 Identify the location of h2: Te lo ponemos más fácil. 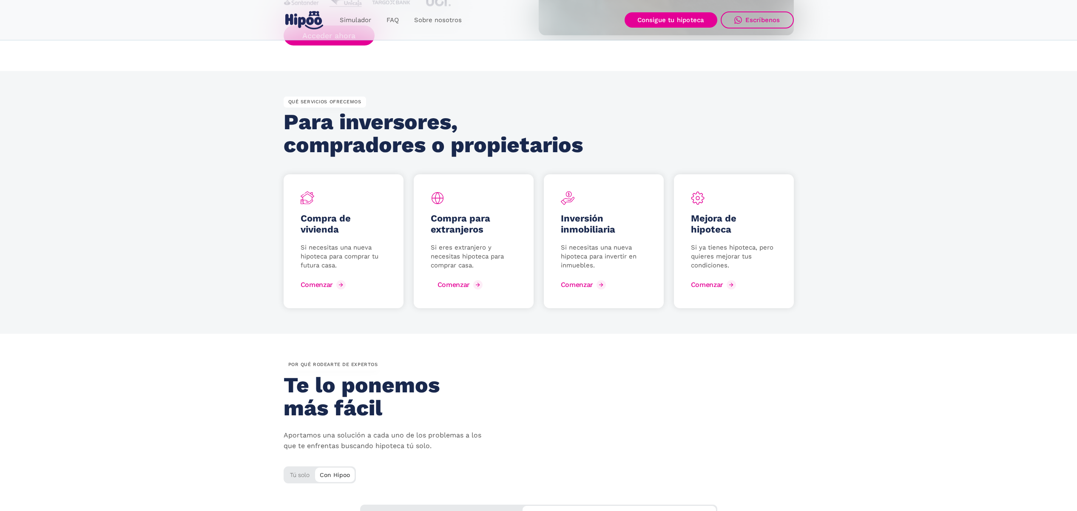
(381, 397).